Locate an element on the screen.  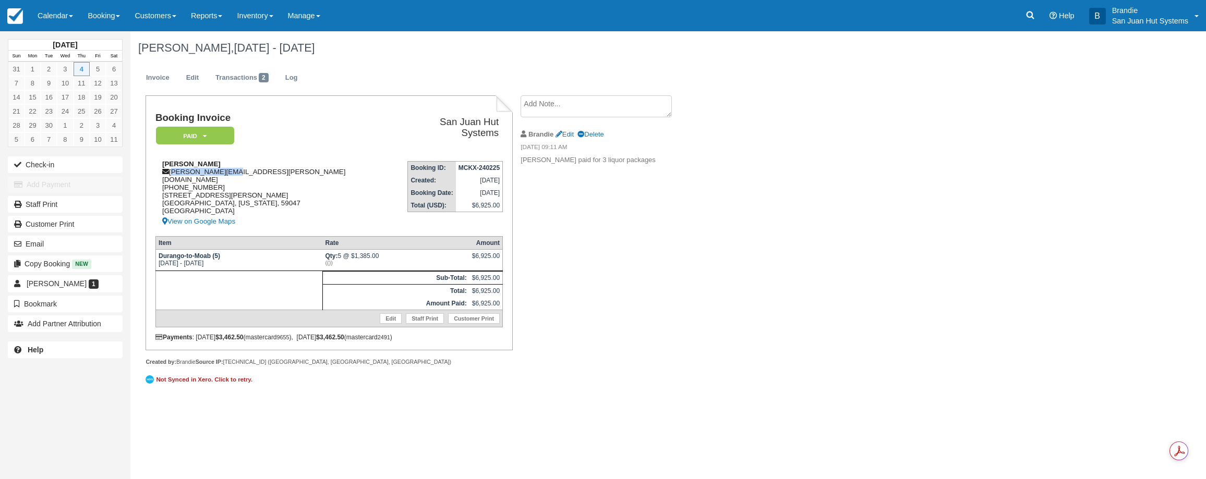
a: Log is located at coordinates (292, 78).